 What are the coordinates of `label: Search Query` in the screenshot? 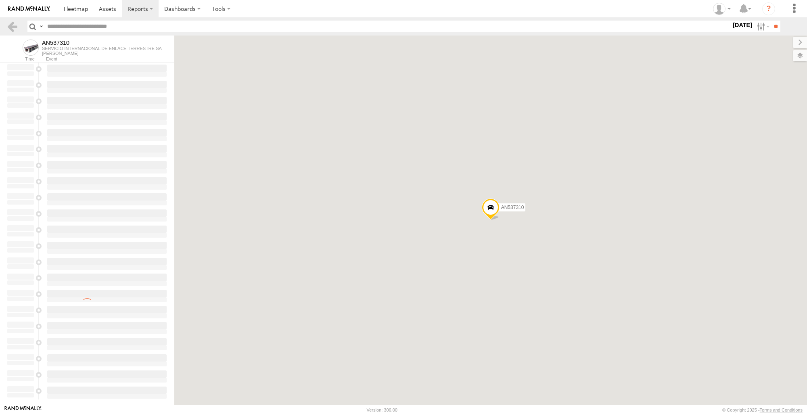 It's located at (41, 26).